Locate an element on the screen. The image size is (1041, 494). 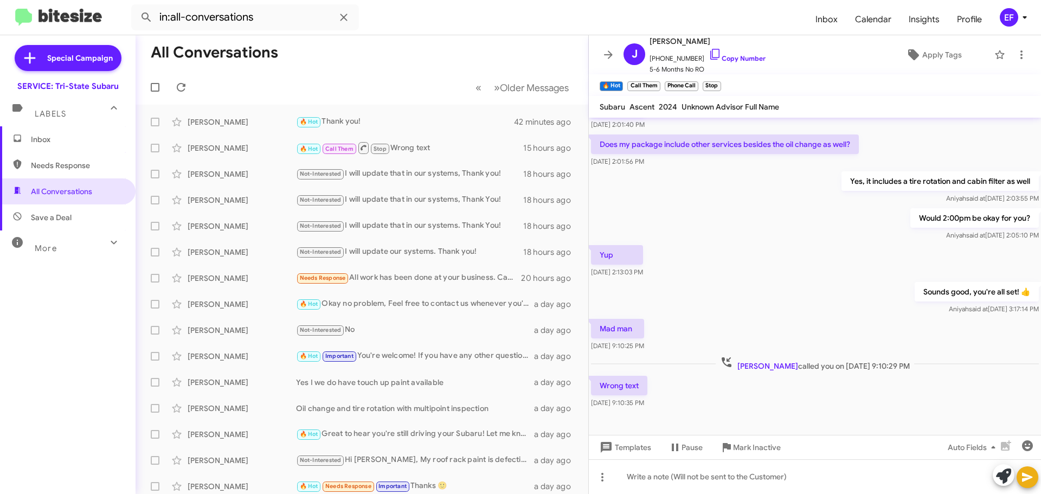
a: Inbox is located at coordinates (826, 20).